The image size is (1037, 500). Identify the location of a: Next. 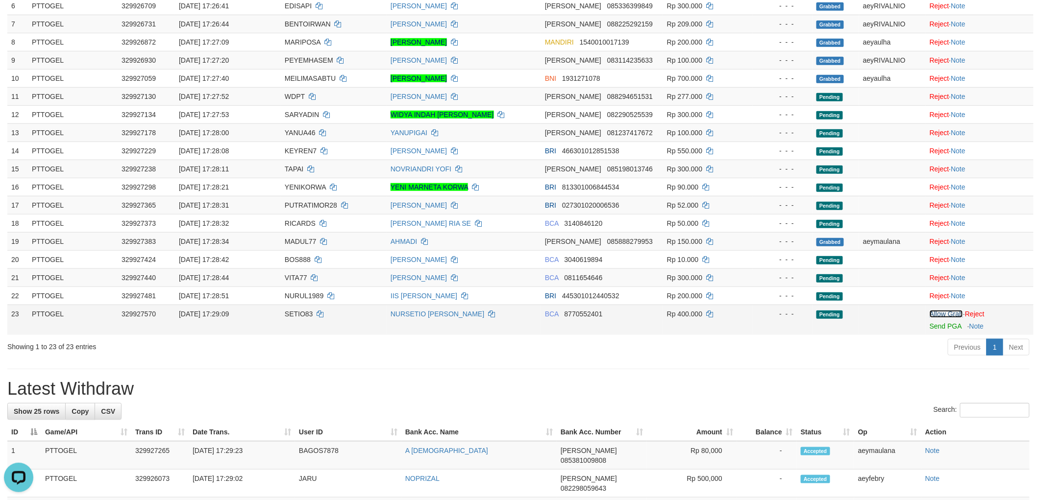
(1016, 347).